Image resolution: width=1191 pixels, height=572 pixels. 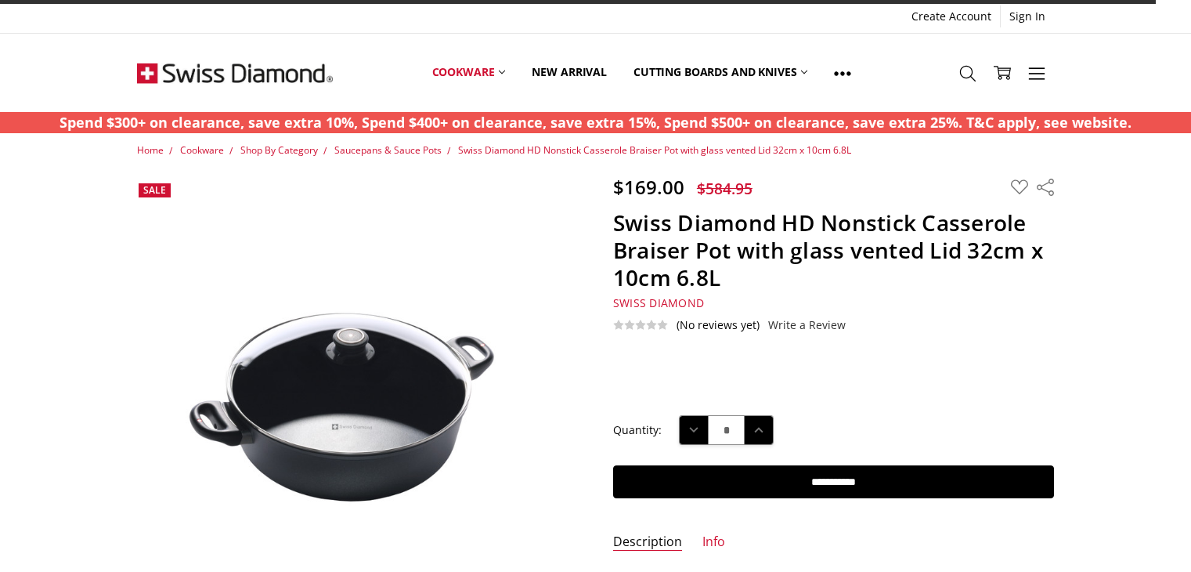 I want to click on a: Write a Review, so click(x=807, y=325).